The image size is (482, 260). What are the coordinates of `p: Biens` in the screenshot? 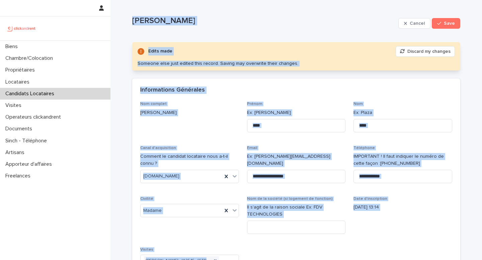 It's located at (13, 47).